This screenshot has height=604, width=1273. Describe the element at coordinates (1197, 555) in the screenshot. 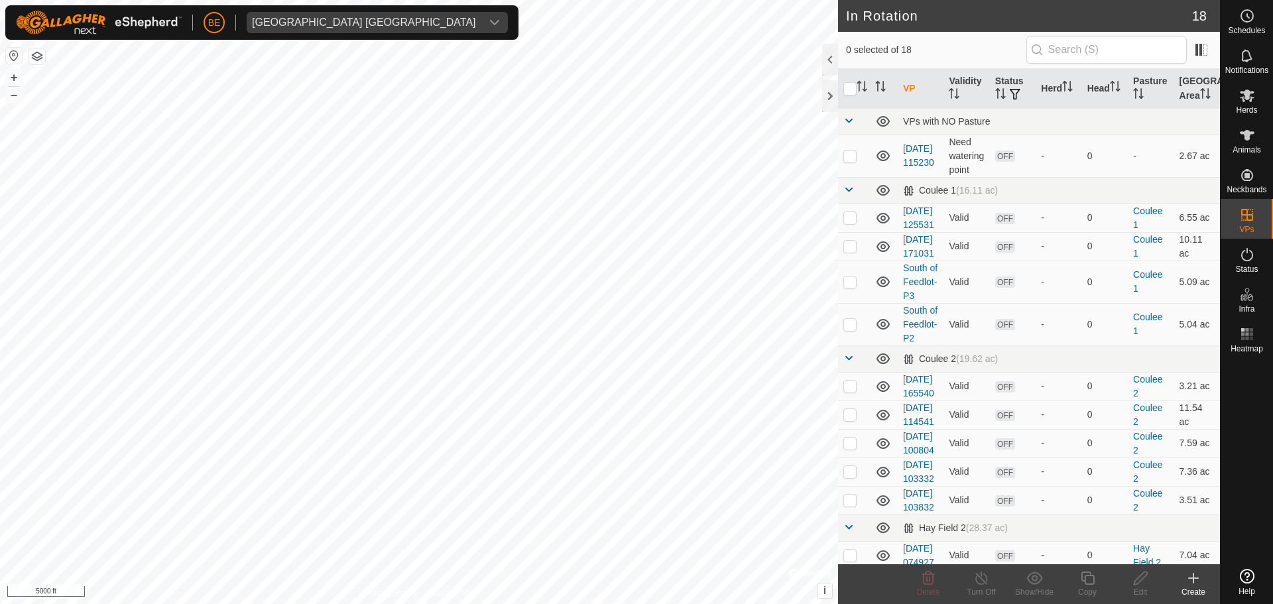

I see `td: 7.04 ac` at that location.